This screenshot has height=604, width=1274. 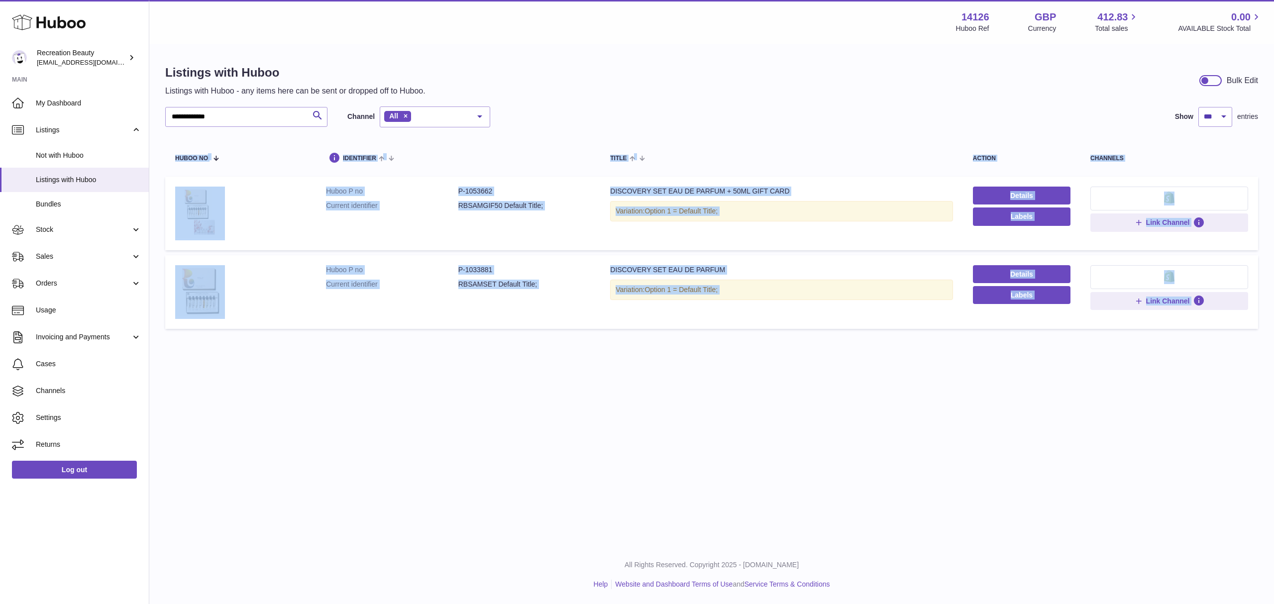 I want to click on div: channels, so click(x=1169, y=158).